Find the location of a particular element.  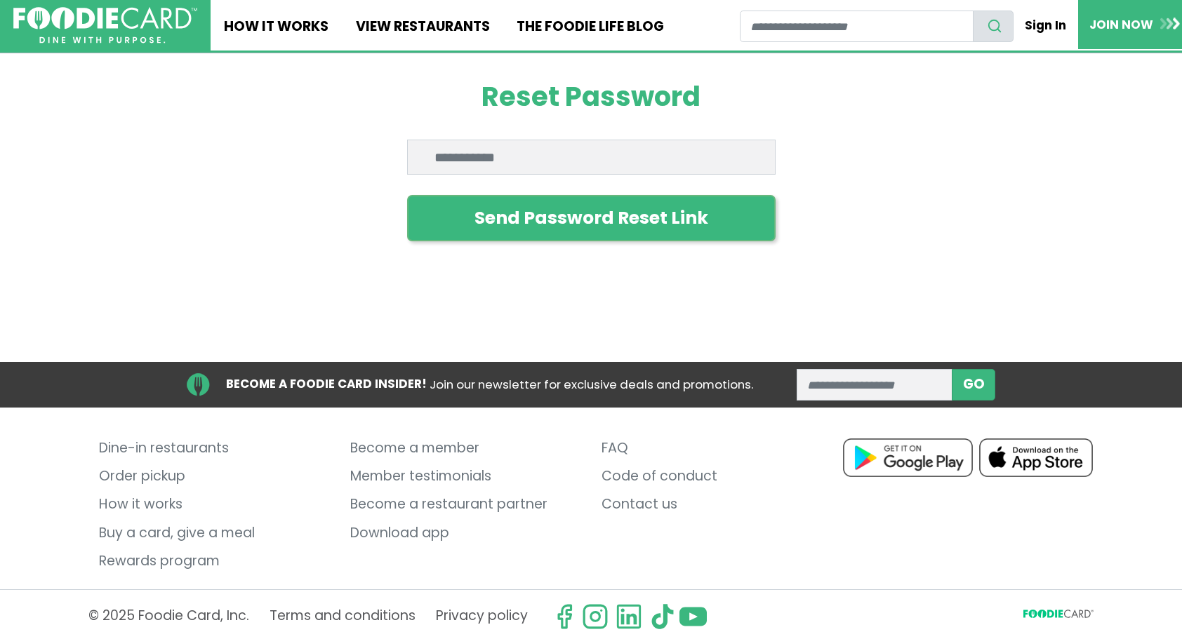

input: enter email address is located at coordinates (875, 385).